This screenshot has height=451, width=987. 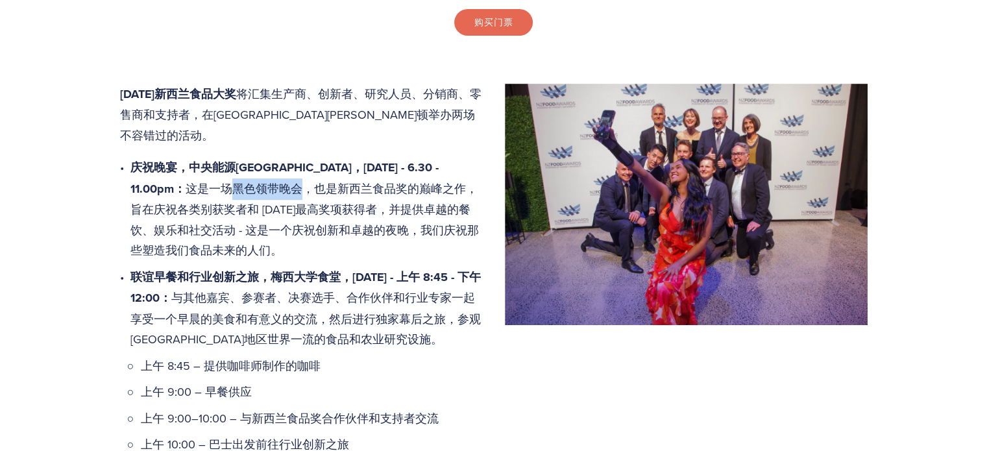 I want to click on font: 上午 9:00–10:00 – 与新西兰食品奖合作伙伴和支持者交流, so click(x=289, y=418).